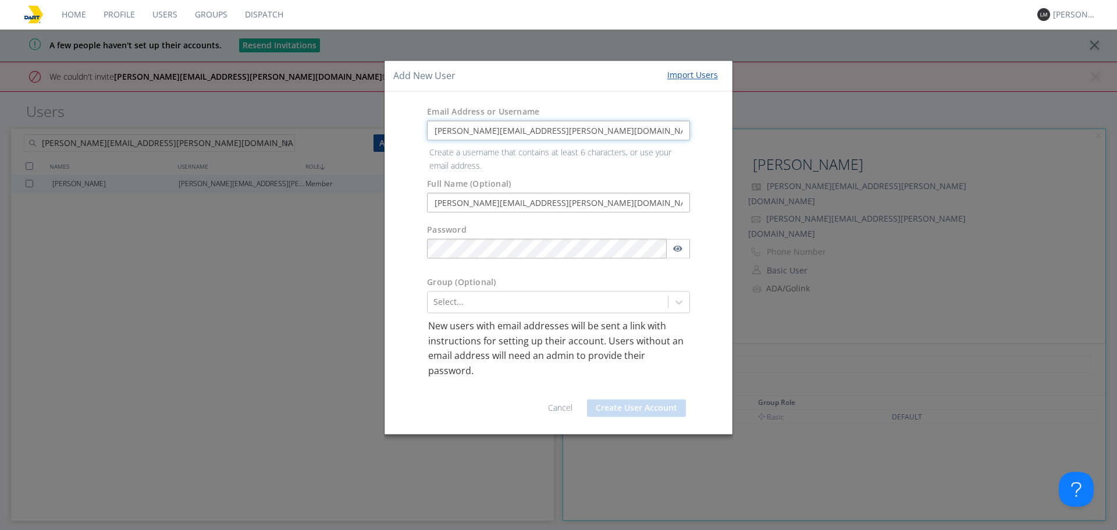  Describe the element at coordinates (560, 407) in the screenshot. I see `a: Cancel` at that location.